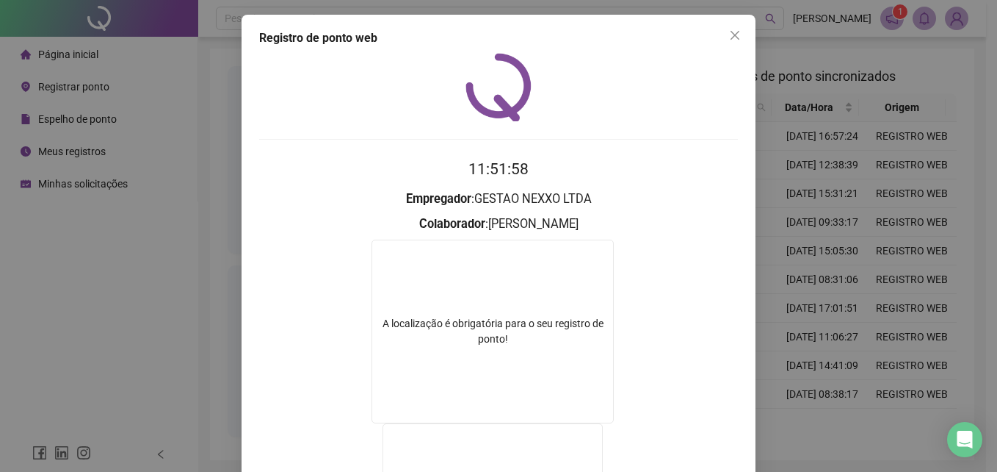 Image resolution: width=997 pixels, height=472 pixels. Describe the element at coordinates (452, 223) in the screenshot. I see `strong: Colaborador` at that location.